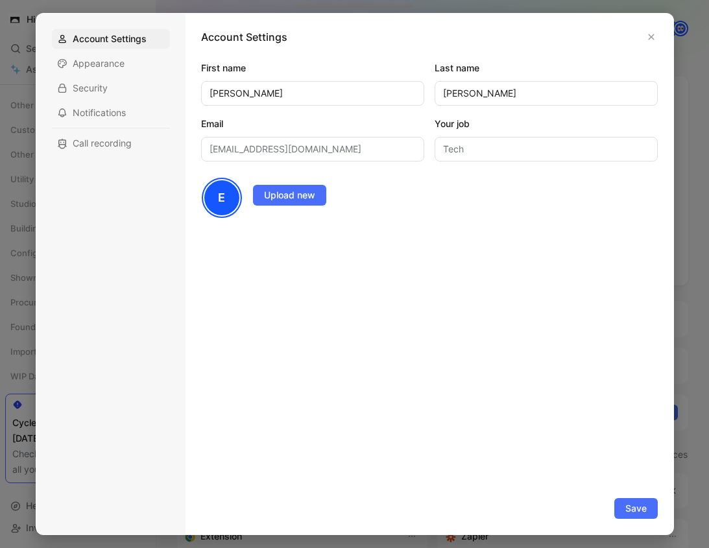 The height and width of the screenshot is (548, 709). Describe the element at coordinates (636, 509) in the screenshot. I see `button: Save` at that location.